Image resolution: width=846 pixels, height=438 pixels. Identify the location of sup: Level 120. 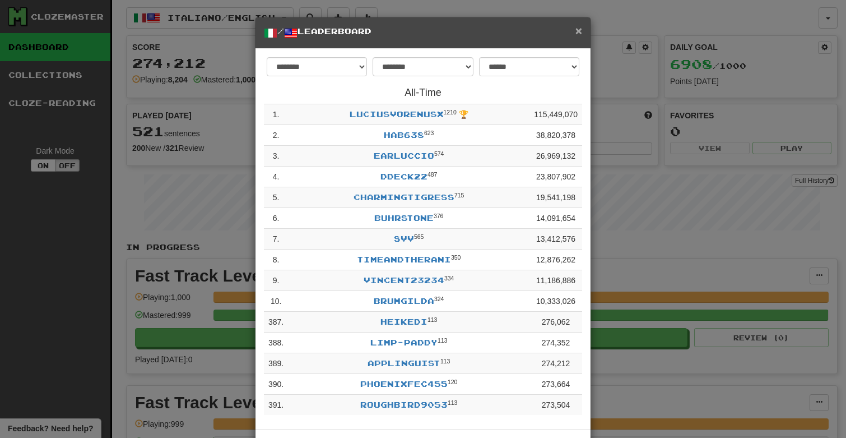
(453, 382).